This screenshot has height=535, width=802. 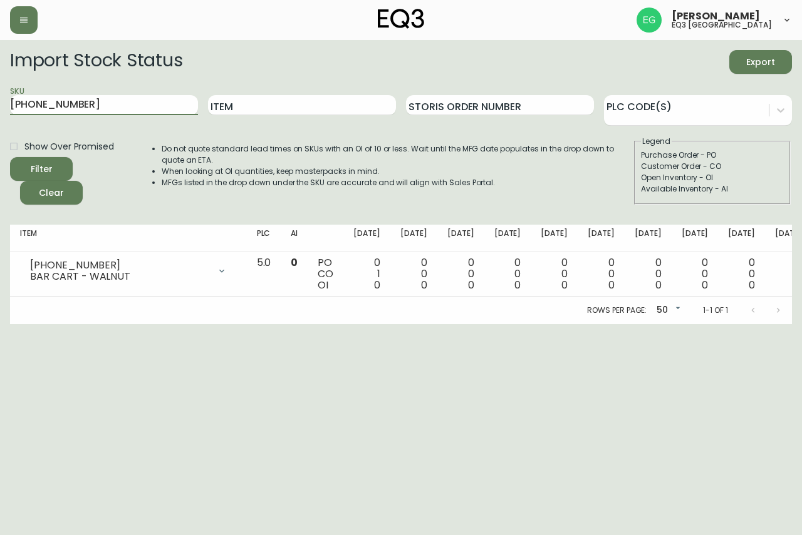 What do you see at coordinates (120, 277) in the screenshot?
I see `div: BAR CART - WALNUT` at bounding box center [120, 277].